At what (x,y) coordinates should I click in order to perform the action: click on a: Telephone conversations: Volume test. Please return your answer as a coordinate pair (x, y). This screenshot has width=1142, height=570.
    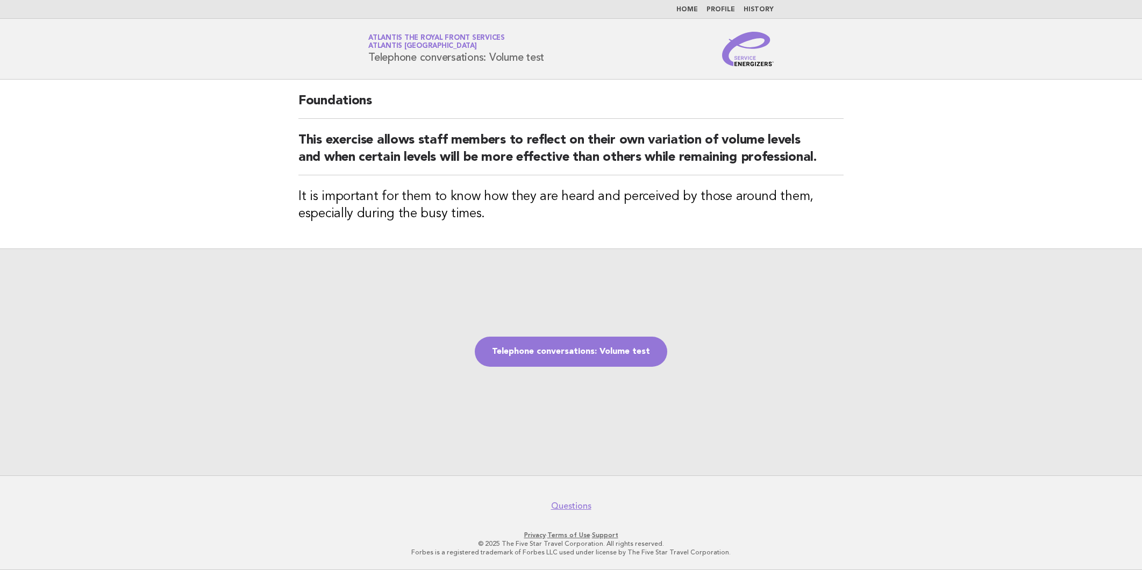
    Looking at the image, I should click on (571, 352).